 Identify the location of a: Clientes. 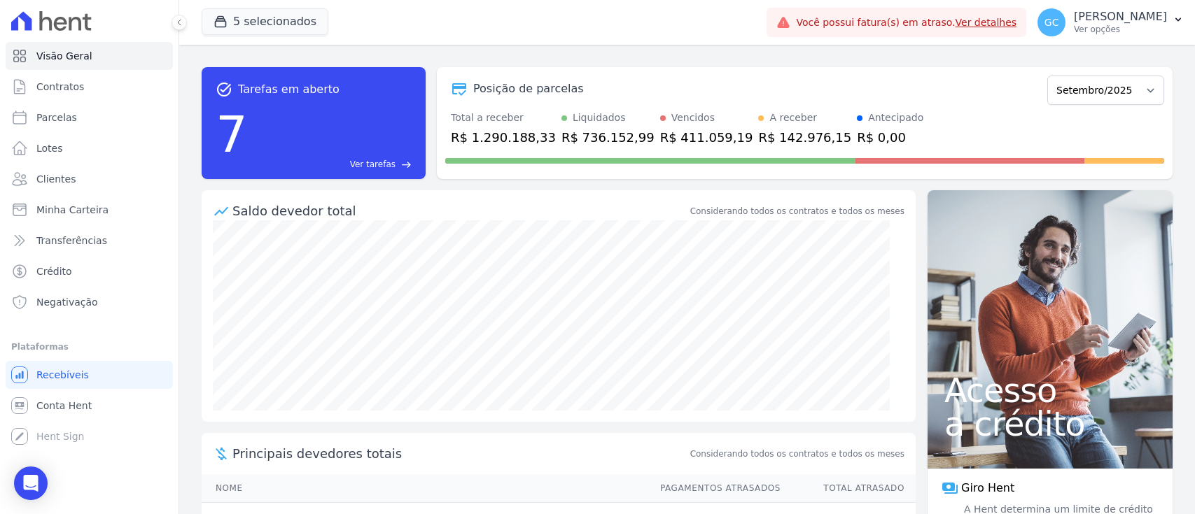
(89, 179).